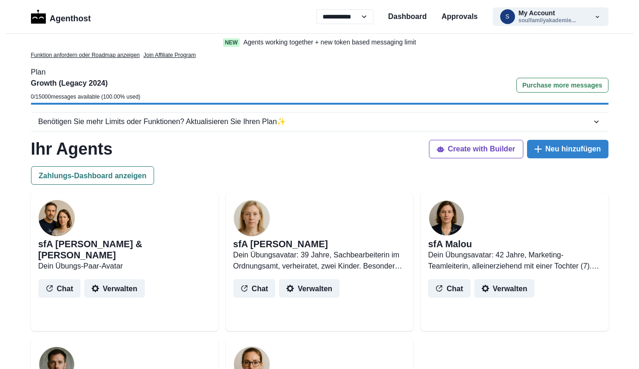 This screenshot has width=639, height=369. What do you see at coordinates (86, 55) in the screenshot?
I see `p: Funktion anfordern oder Roadmap anzeigen` at bounding box center [86, 55].